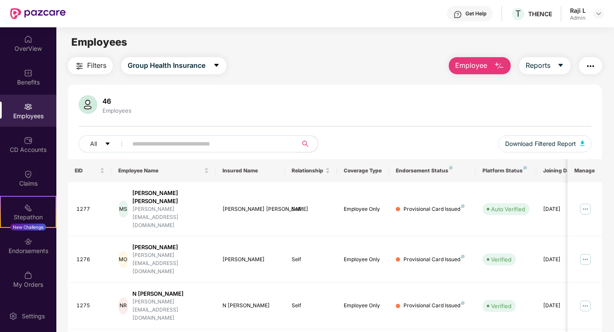 The height and width of the screenshot is (332, 614). What do you see at coordinates (38, 14) in the screenshot?
I see `img: New Pazcare Logo` at bounding box center [38, 14].